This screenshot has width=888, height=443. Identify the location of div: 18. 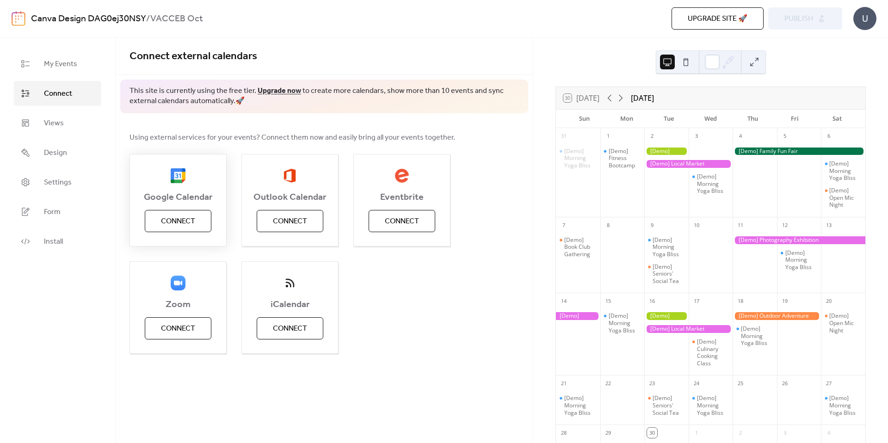
(740, 301).